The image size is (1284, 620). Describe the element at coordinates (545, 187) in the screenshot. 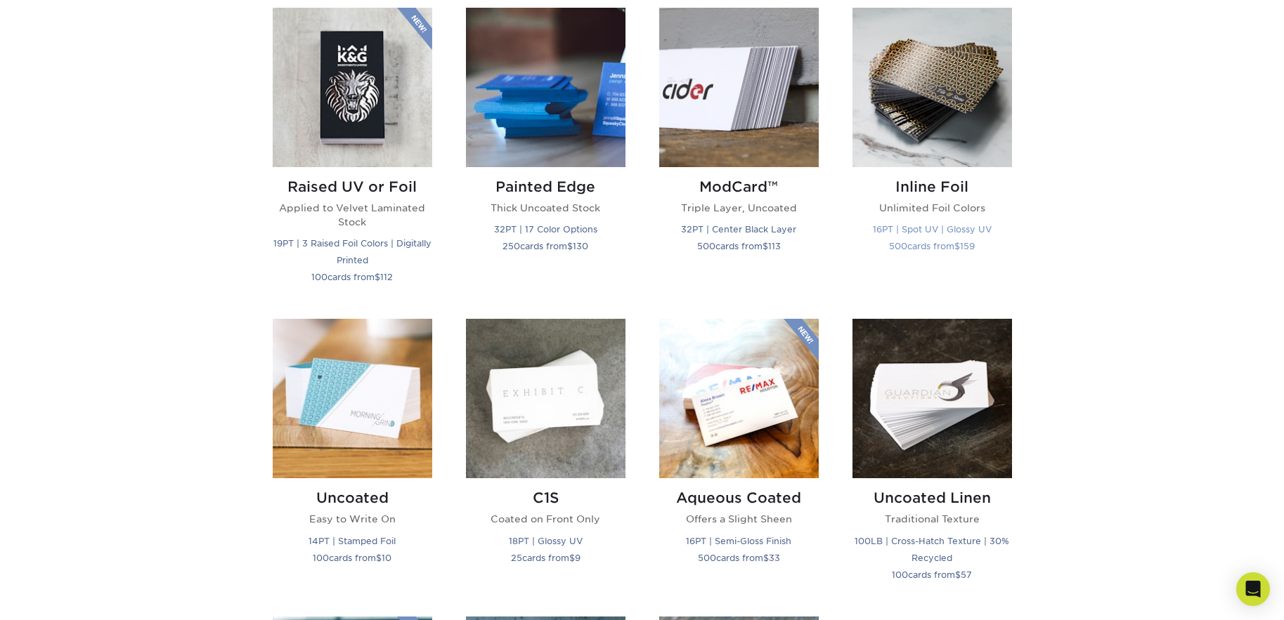

I see `h2: Painted Edge` at that location.